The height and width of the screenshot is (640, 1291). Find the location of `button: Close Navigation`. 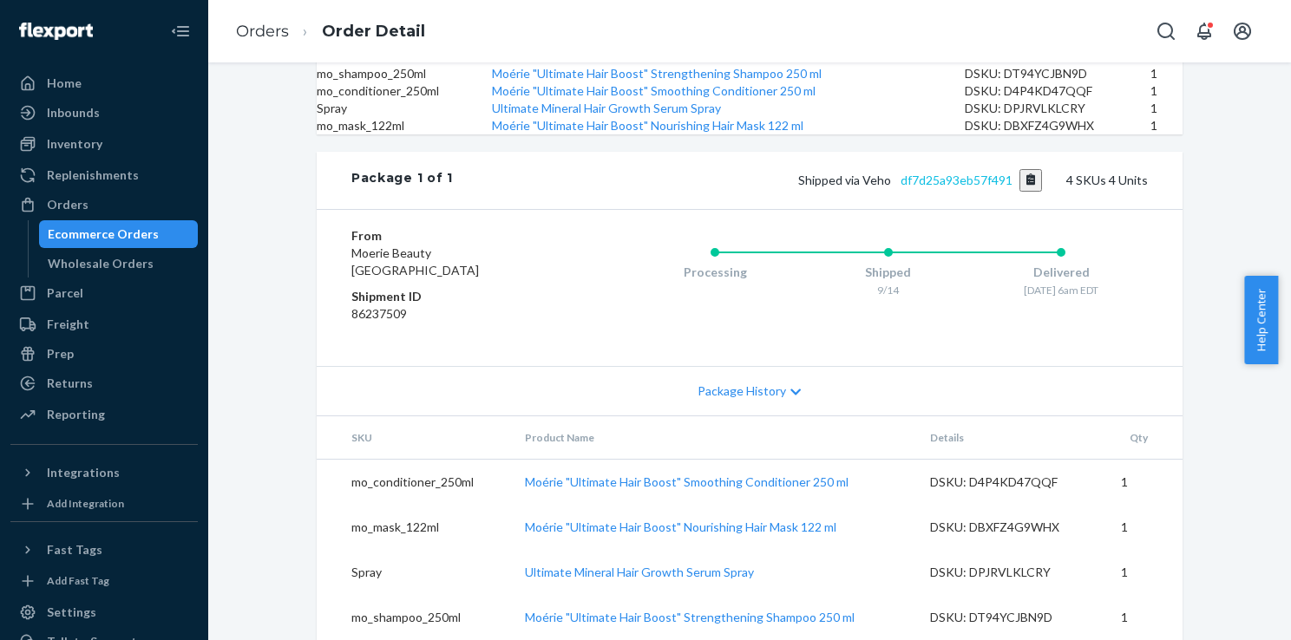

button: Close Navigation is located at coordinates (180, 31).